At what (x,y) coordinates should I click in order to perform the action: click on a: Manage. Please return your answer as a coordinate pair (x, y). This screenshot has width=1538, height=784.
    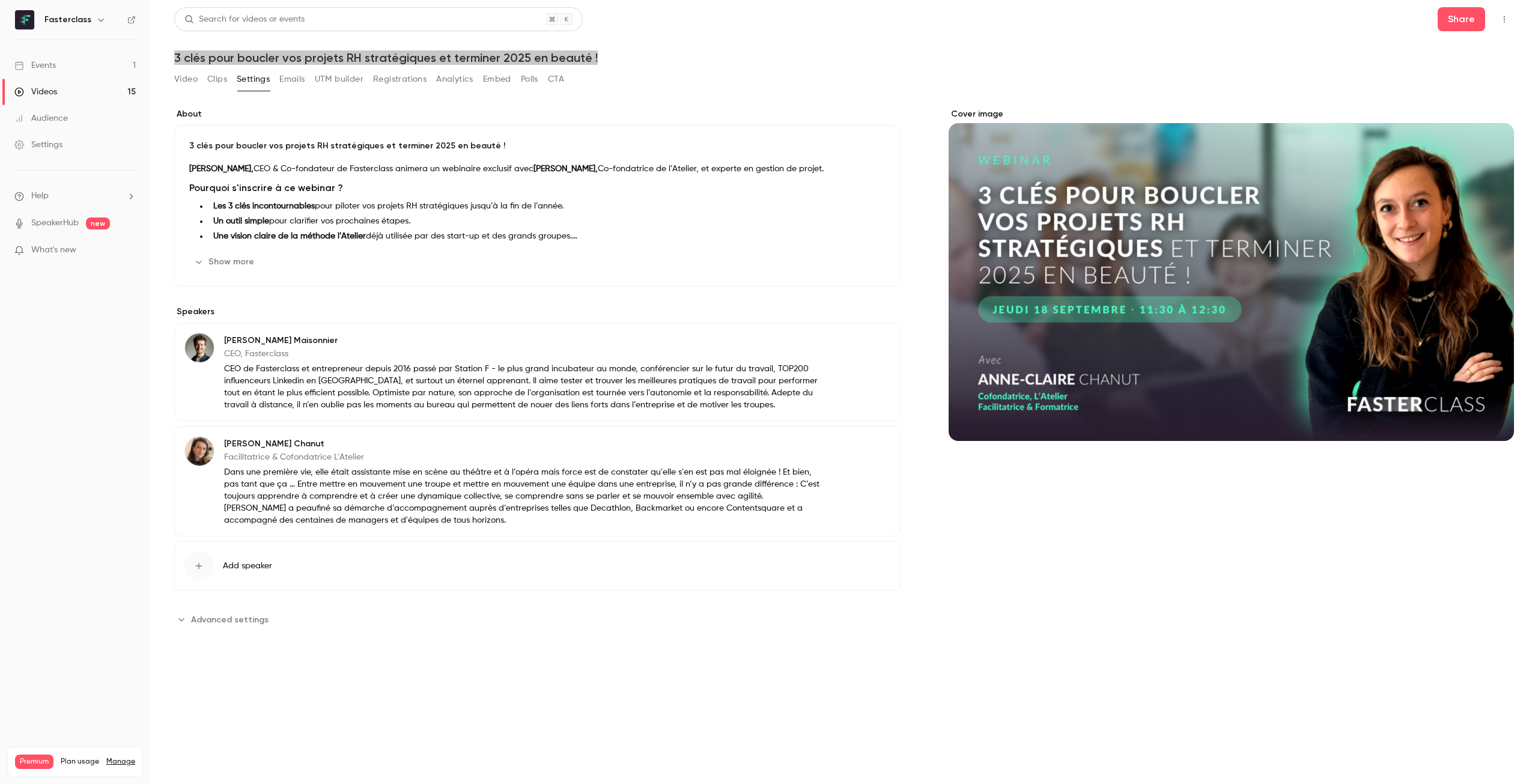
    Looking at the image, I should click on (121, 761).